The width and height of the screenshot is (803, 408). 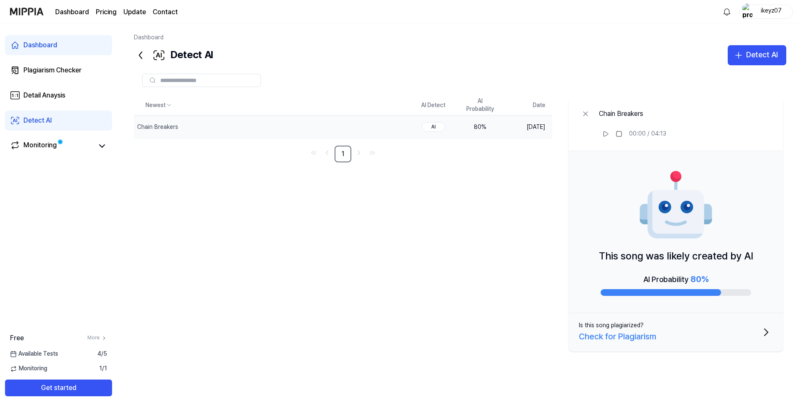 I want to click on a: More, so click(x=97, y=338).